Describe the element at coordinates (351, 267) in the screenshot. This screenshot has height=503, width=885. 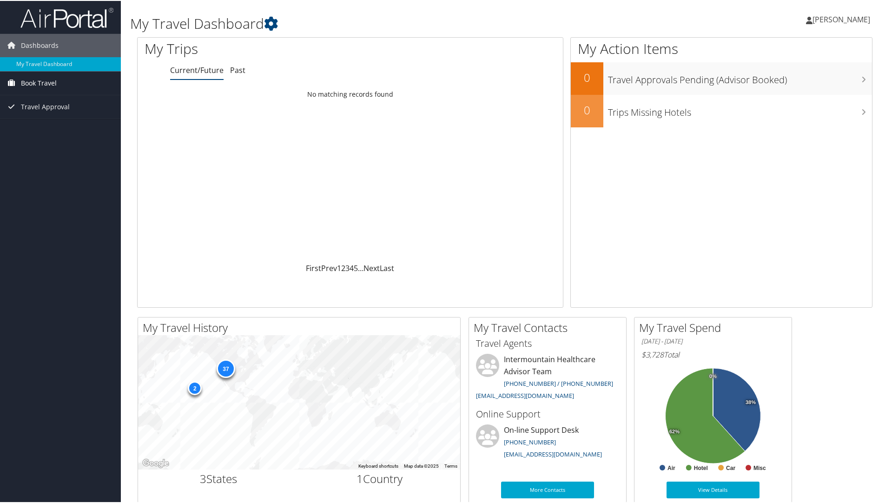
I see `a: 4` at that location.